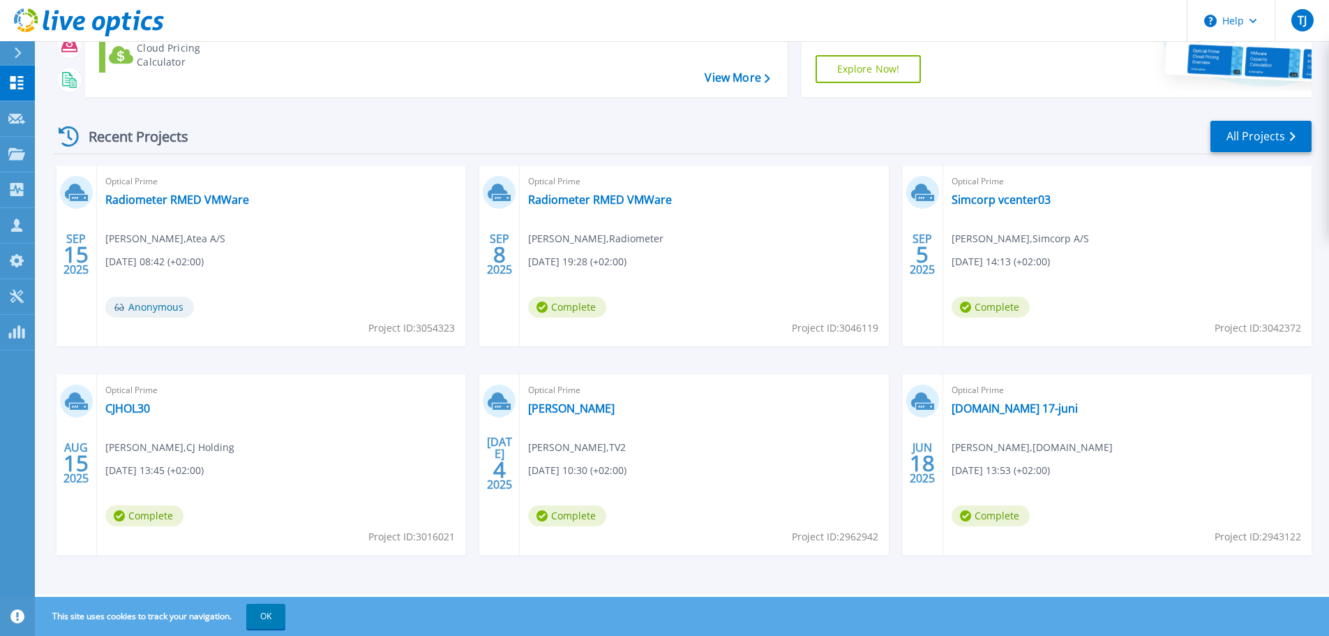  Describe the element at coordinates (1261, 136) in the screenshot. I see `a: All Projects` at that location.